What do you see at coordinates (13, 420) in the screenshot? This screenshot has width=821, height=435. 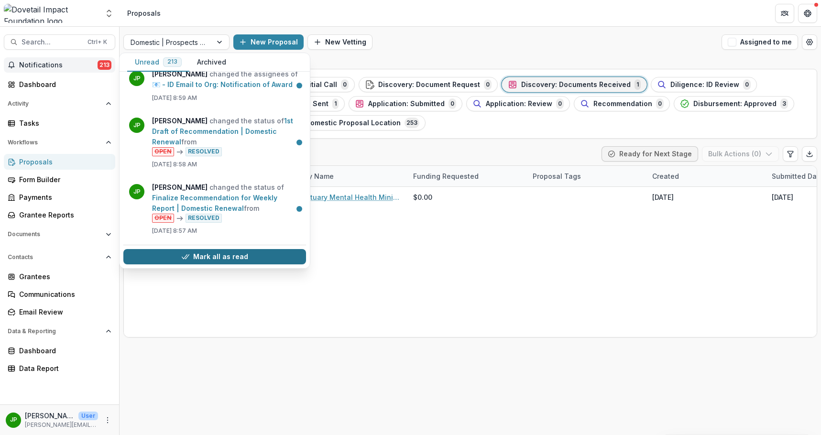 I see `div: Jason Pittman` at bounding box center [13, 420].